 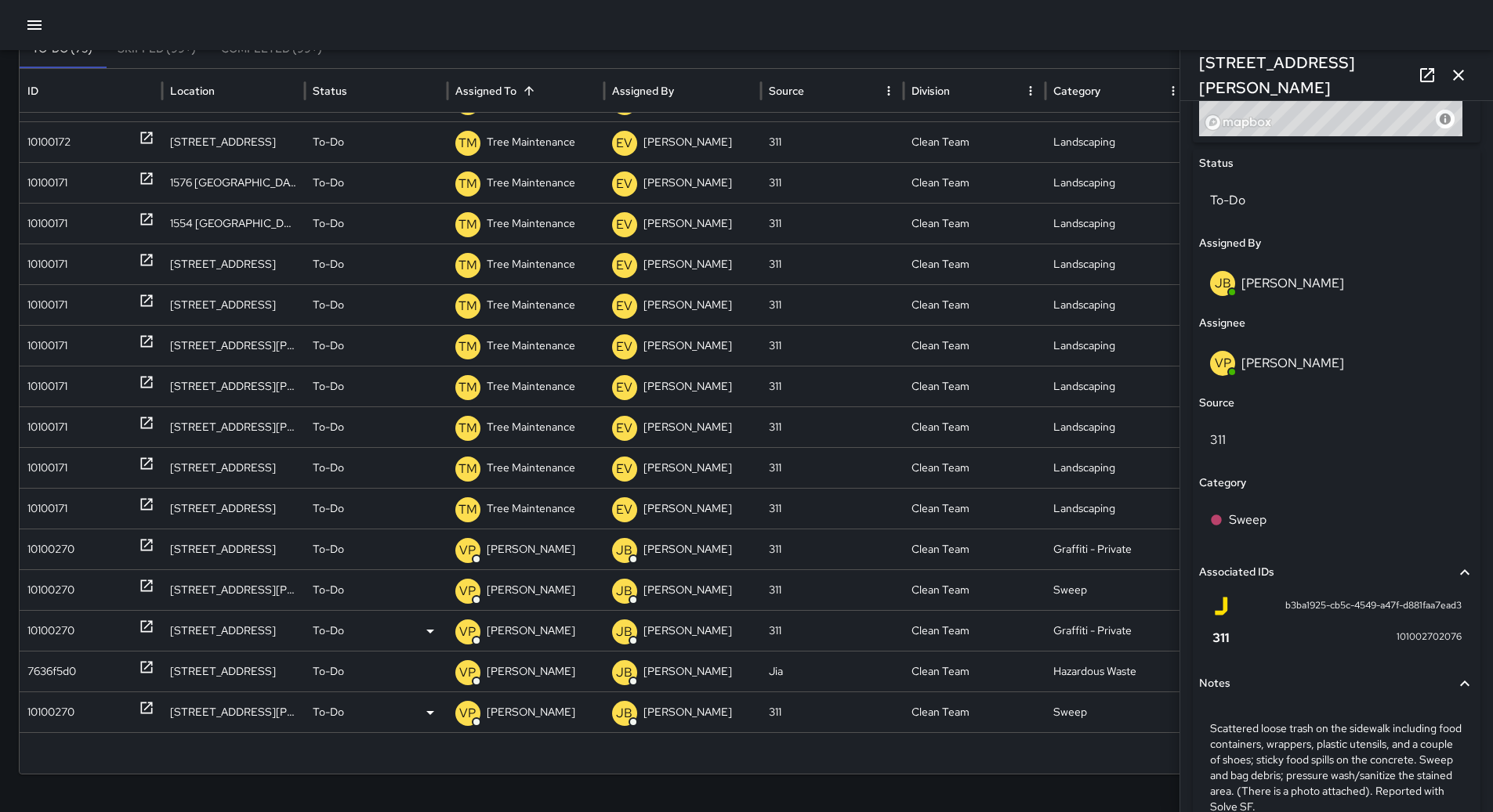 What do you see at coordinates (889, 91) in the screenshot?
I see `button: Source column menu` at bounding box center [889, 91].